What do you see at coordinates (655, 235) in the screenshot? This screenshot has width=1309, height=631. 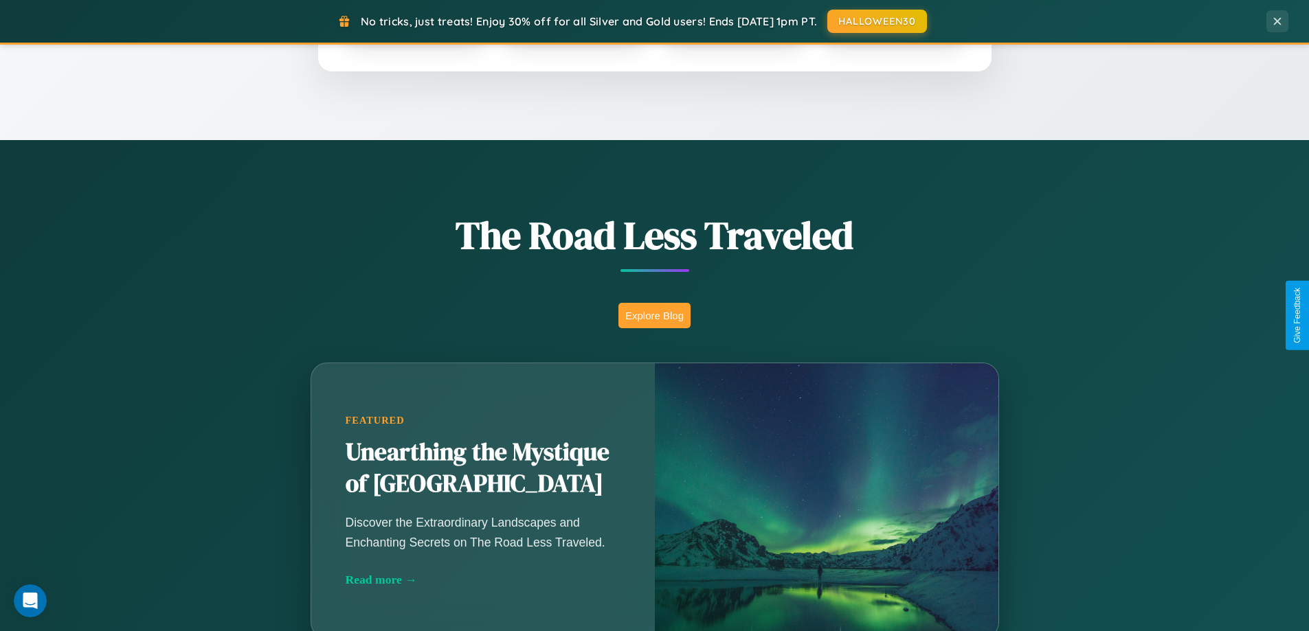 I see `h1: The Road Less Traveled` at bounding box center [655, 235].